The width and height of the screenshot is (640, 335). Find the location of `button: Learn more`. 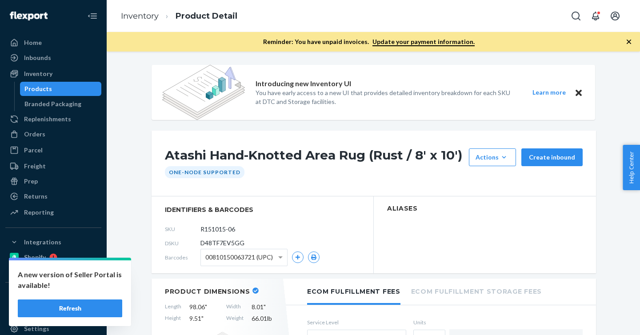

button: Learn more is located at coordinates (549, 92).